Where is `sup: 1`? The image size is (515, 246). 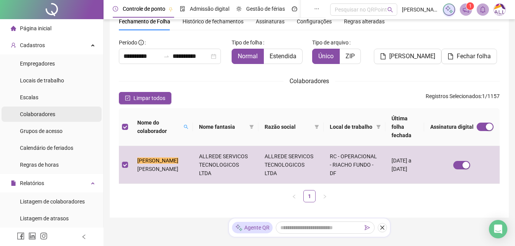 sup: 1 is located at coordinates (470, 6).